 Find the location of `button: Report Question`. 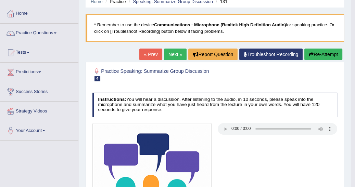

button: Report Question is located at coordinates (213, 54).